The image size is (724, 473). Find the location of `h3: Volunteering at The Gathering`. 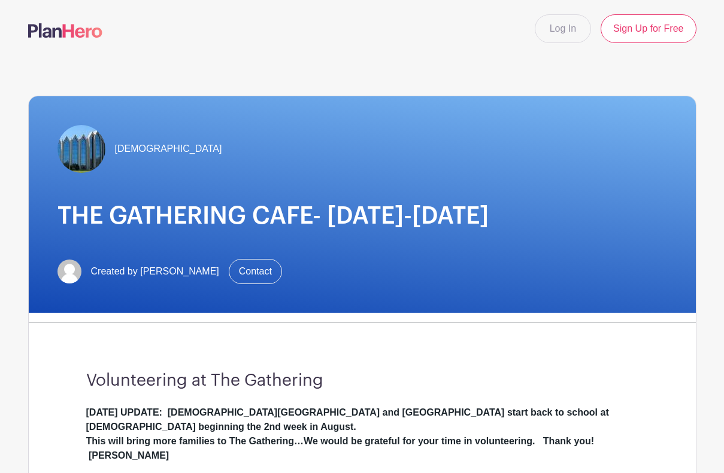

h3: Volunteering at The Gathering is located at coordinates (362, 381).